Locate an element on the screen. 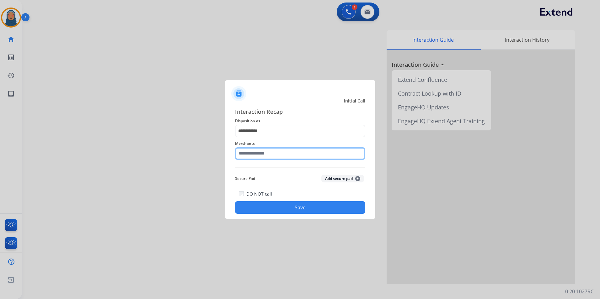  span: Merchants is located at coordinates (300, 144).